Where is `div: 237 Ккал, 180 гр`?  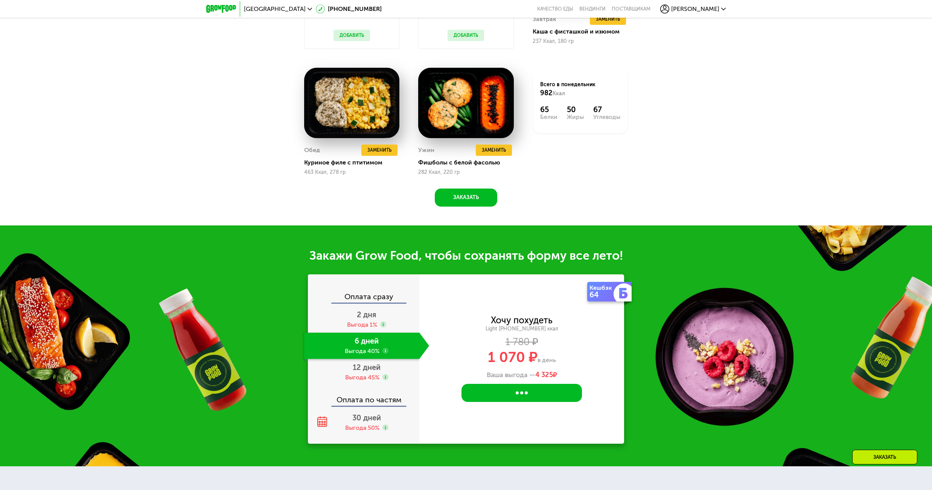 div: 237 Ккал, 180 гр is located at coordinates (580, 41).